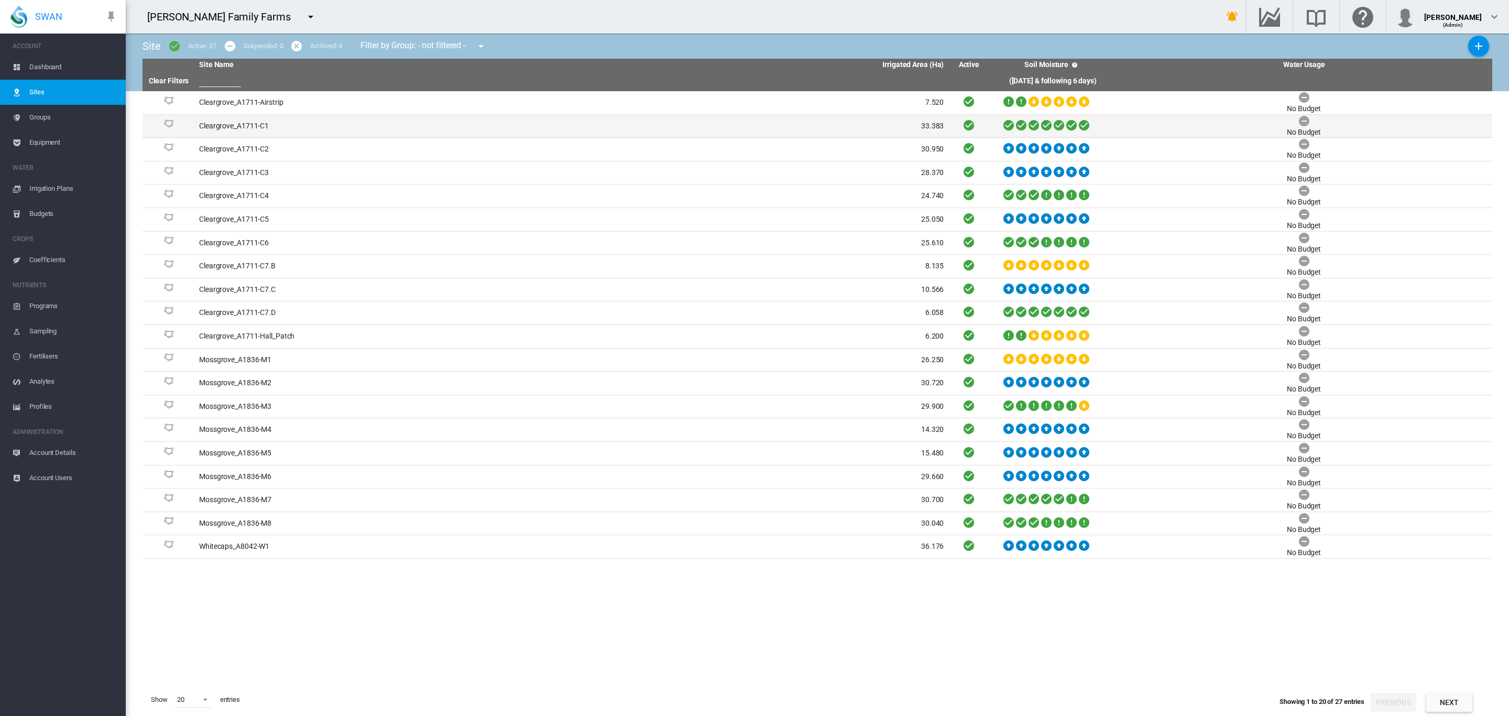 The width and height of the screenshot is (1509, 716). I want to click on td: 10.566, so click(760, 290).